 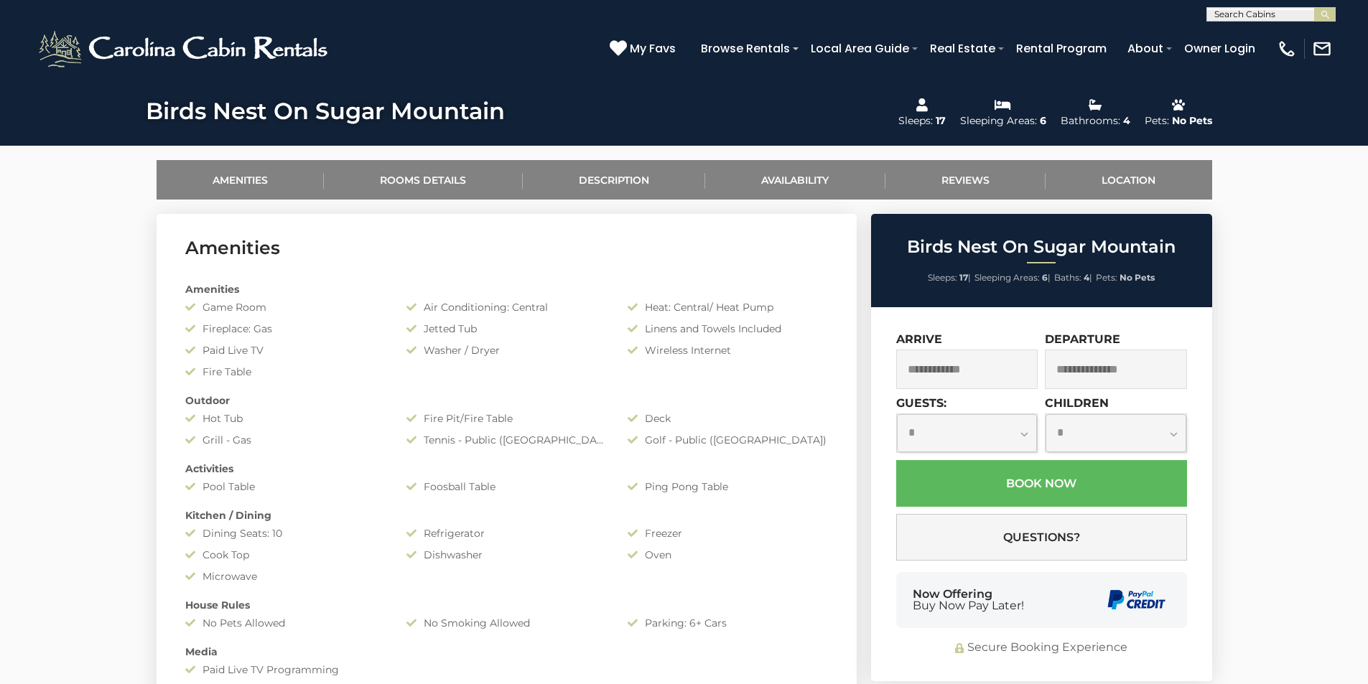 What do you see at coordinates (285, 350) in the screenshot?
I see `div: Paid Live TV` at bounding box center [285, 350].